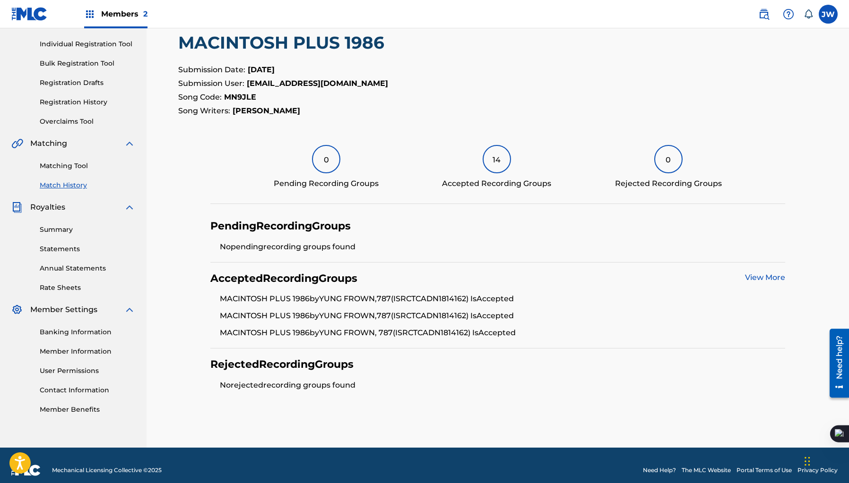 The image size is (849, 483). I want to click on div: Rejected Recording Groups, so click(668, 184).